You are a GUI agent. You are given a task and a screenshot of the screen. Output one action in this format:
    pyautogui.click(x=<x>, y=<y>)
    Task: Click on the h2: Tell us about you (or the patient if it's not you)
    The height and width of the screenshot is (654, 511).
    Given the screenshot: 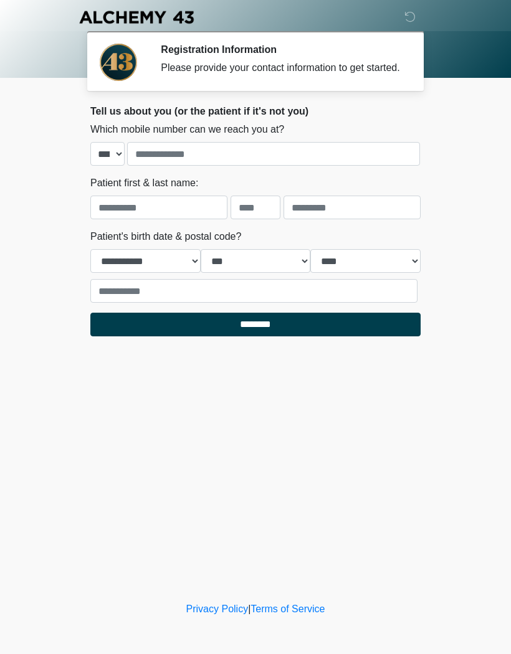 What is the action you would take?
    pyautogui.click(x=255, y=111)
    